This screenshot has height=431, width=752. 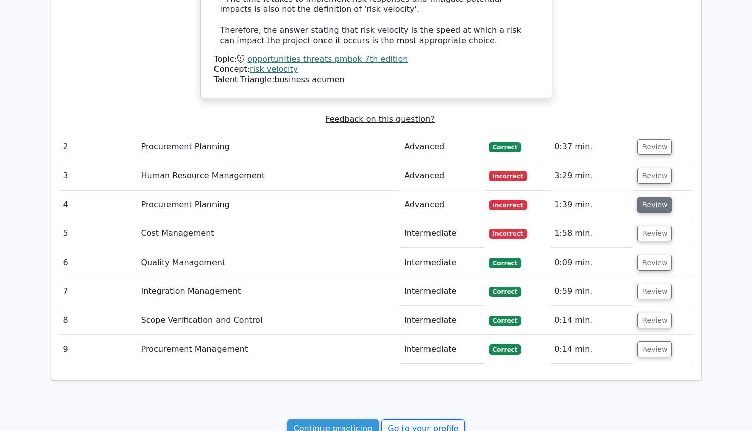 What do you see at coordinates (380, 119) in the screenshot?
I see `u: Feedback on this question?` at bounding box center [380, 119].